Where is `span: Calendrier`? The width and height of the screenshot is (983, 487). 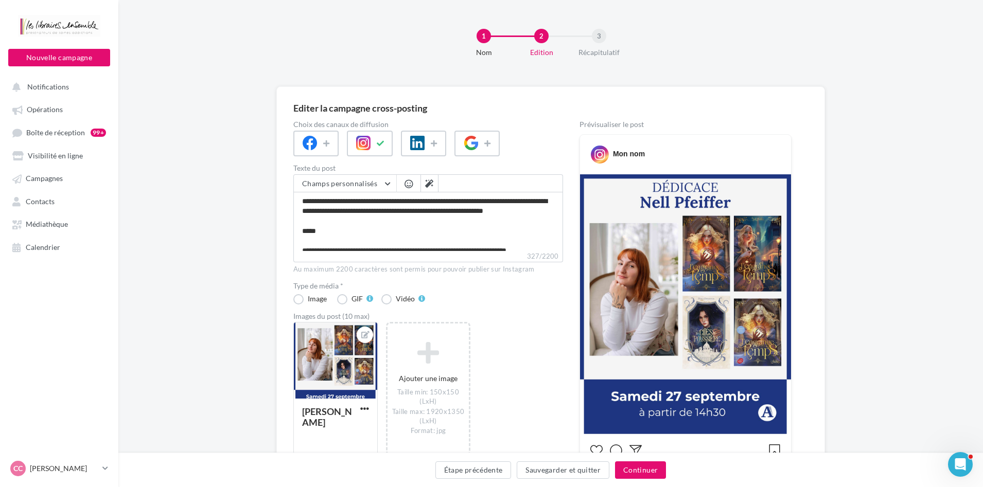
span: Calendrier is located at coordinates (43, 247).